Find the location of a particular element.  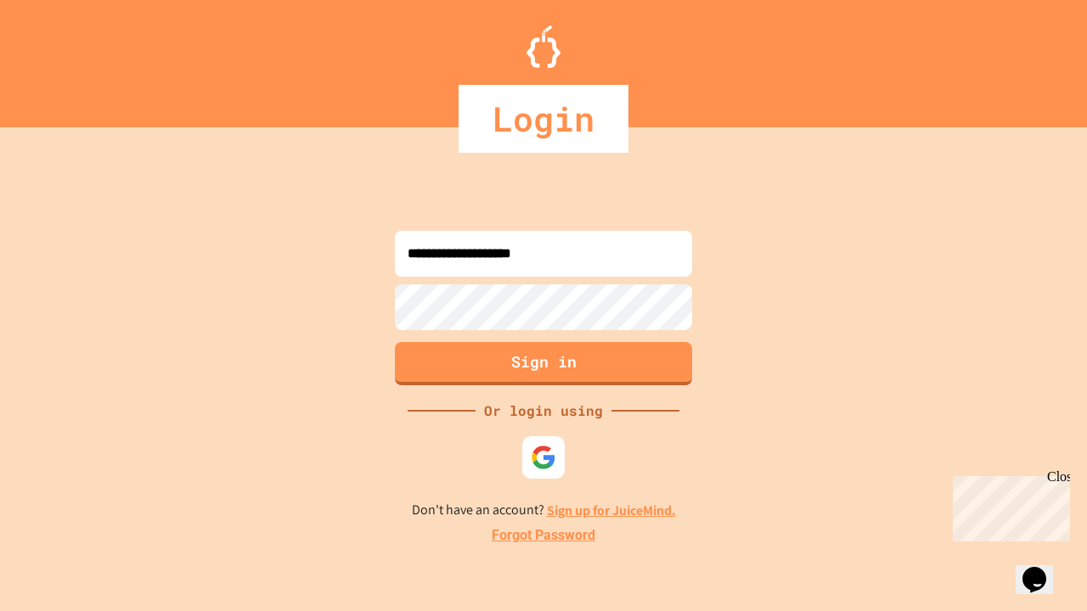

a: Sign up for JuiceMind. is located at coordinates (611, 510).